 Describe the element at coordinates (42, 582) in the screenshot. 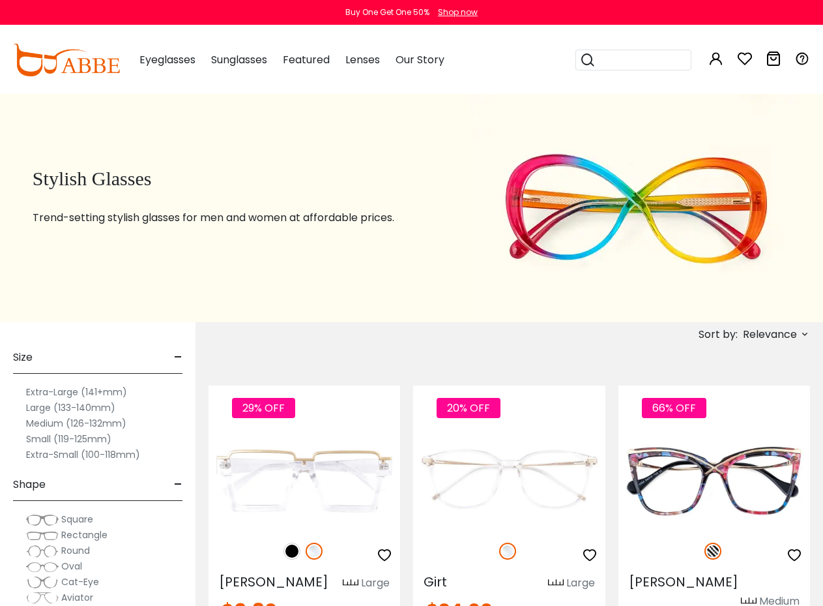

I see `img: Cat-Eye.png` at that location.